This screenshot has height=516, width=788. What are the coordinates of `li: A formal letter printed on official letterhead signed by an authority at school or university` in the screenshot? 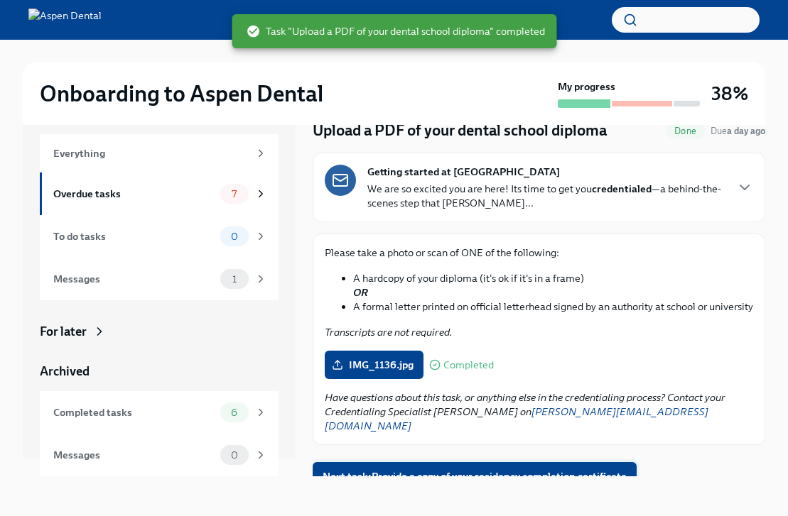 It's located at (553, 307).